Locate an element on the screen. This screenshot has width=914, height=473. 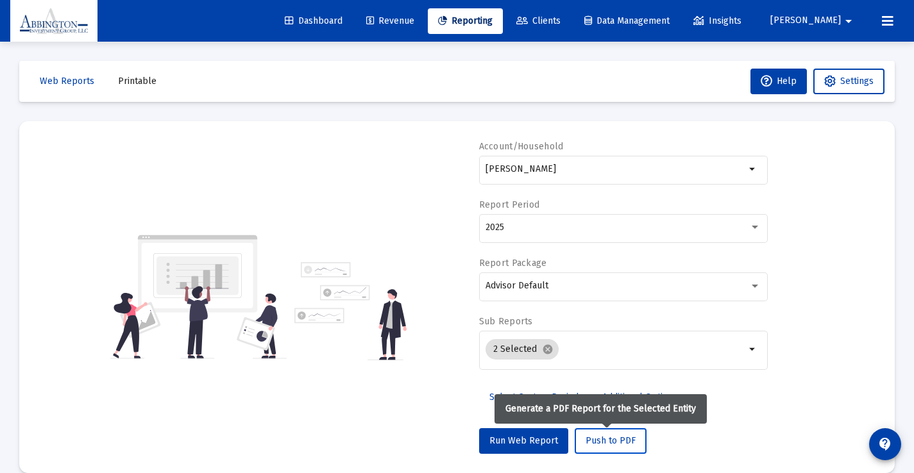
a: Reporting is located at coordinates (465, 21).